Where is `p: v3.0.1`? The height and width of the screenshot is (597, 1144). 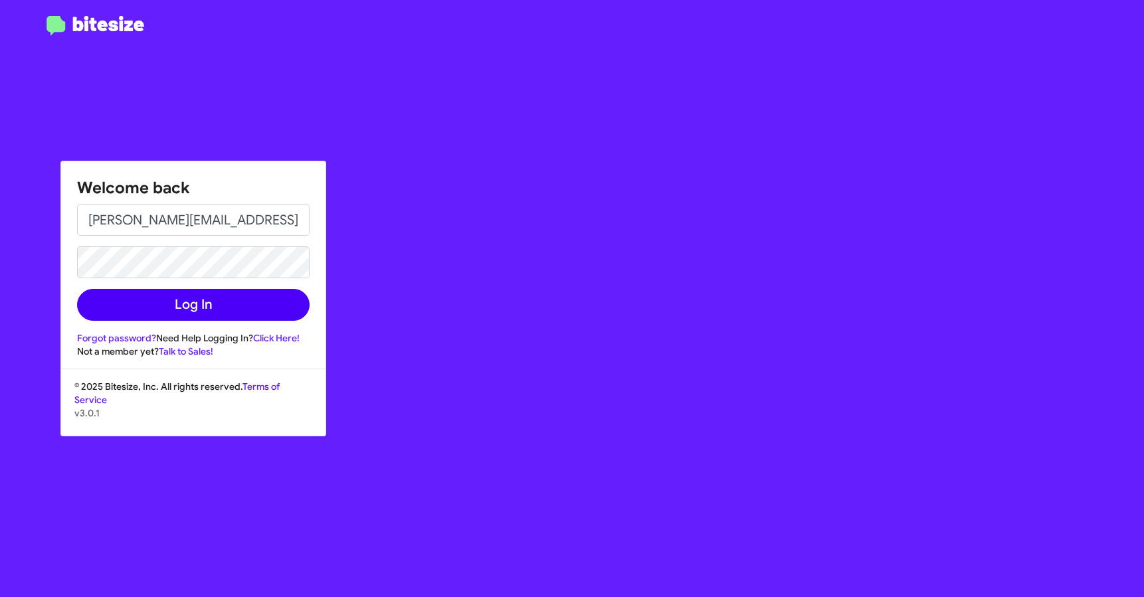 p: v3.0.1 is located at coordinates (193, 413).